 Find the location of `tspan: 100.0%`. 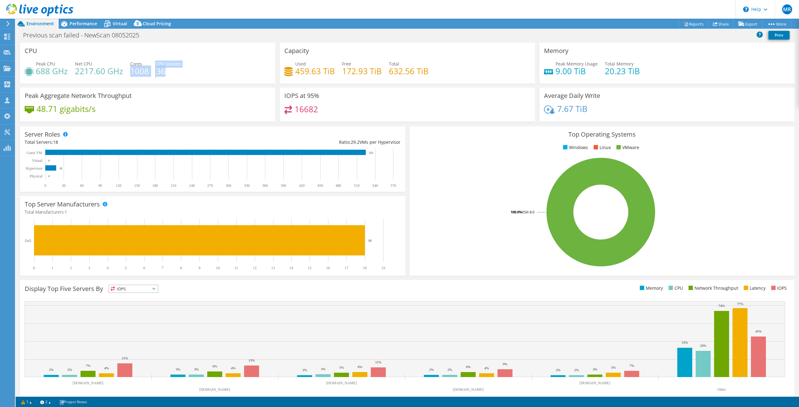

tspan: 100.0% is located at coordinates (516, 212).